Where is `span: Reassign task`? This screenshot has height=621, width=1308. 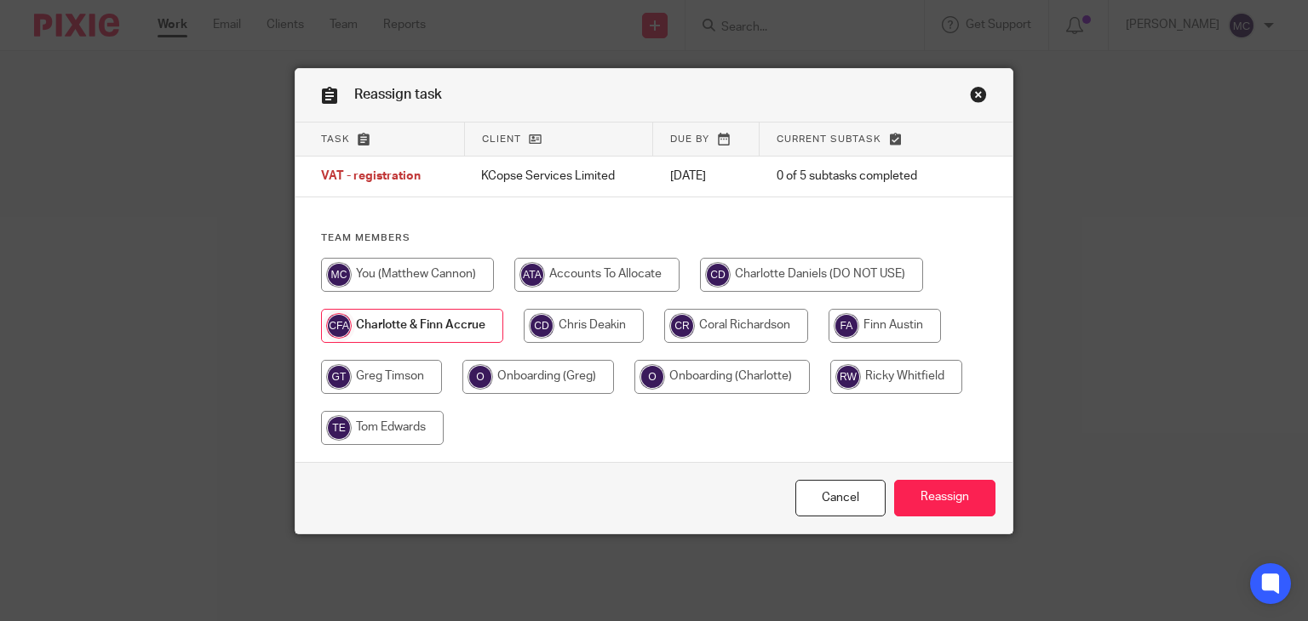
span: Reassign task is located at coordinates (398, 94).